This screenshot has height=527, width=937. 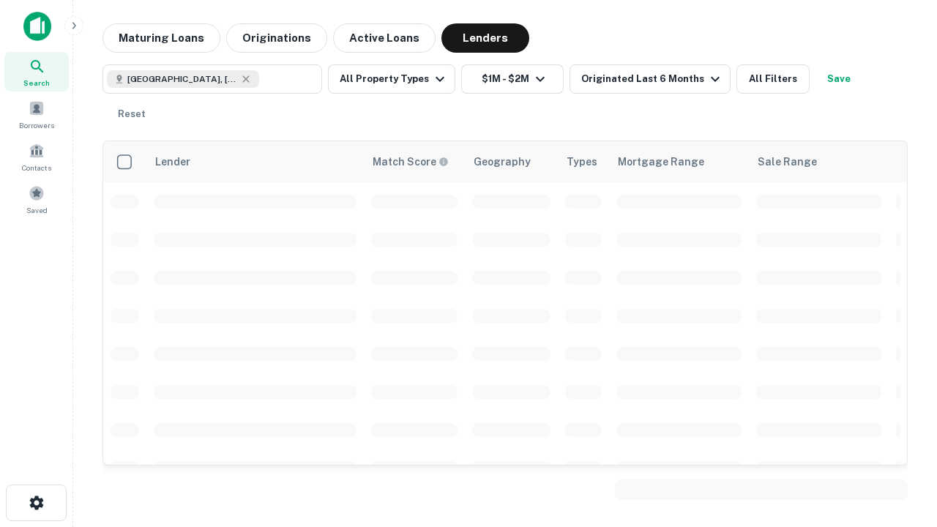 What do you see at coordinates (582, 162) in the screenshot?
I see `div: Types` at bounding box center [582, 162].